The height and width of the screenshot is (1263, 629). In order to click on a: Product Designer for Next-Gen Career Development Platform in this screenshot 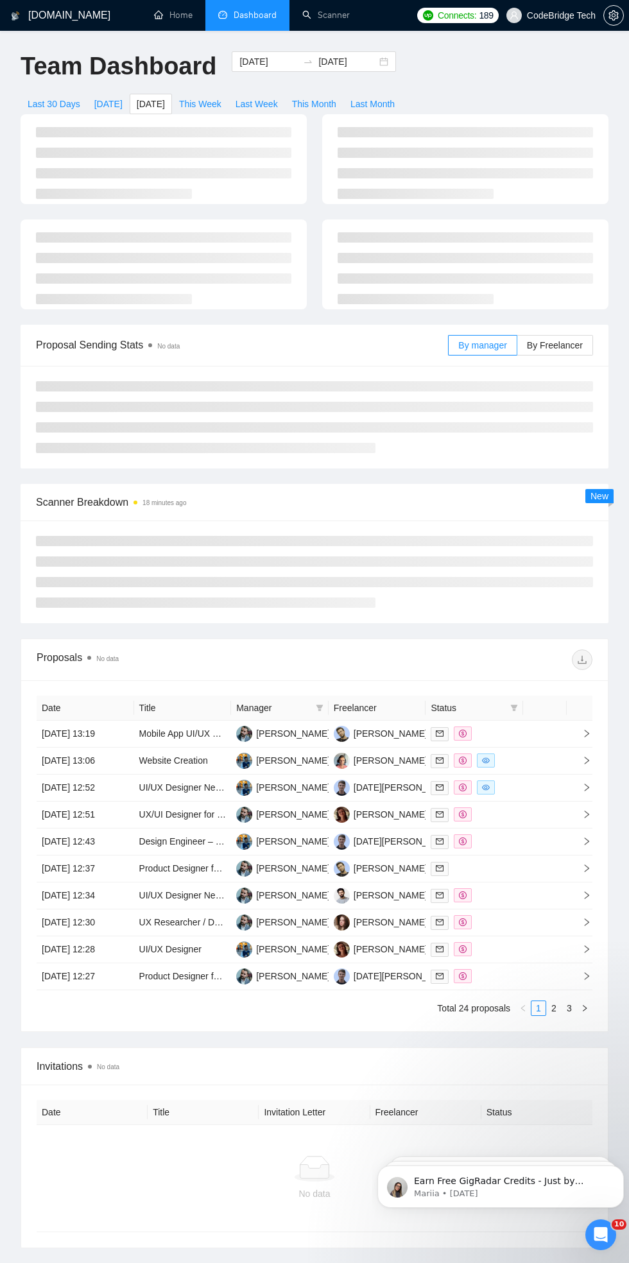, I will do `click(261, 868)`.